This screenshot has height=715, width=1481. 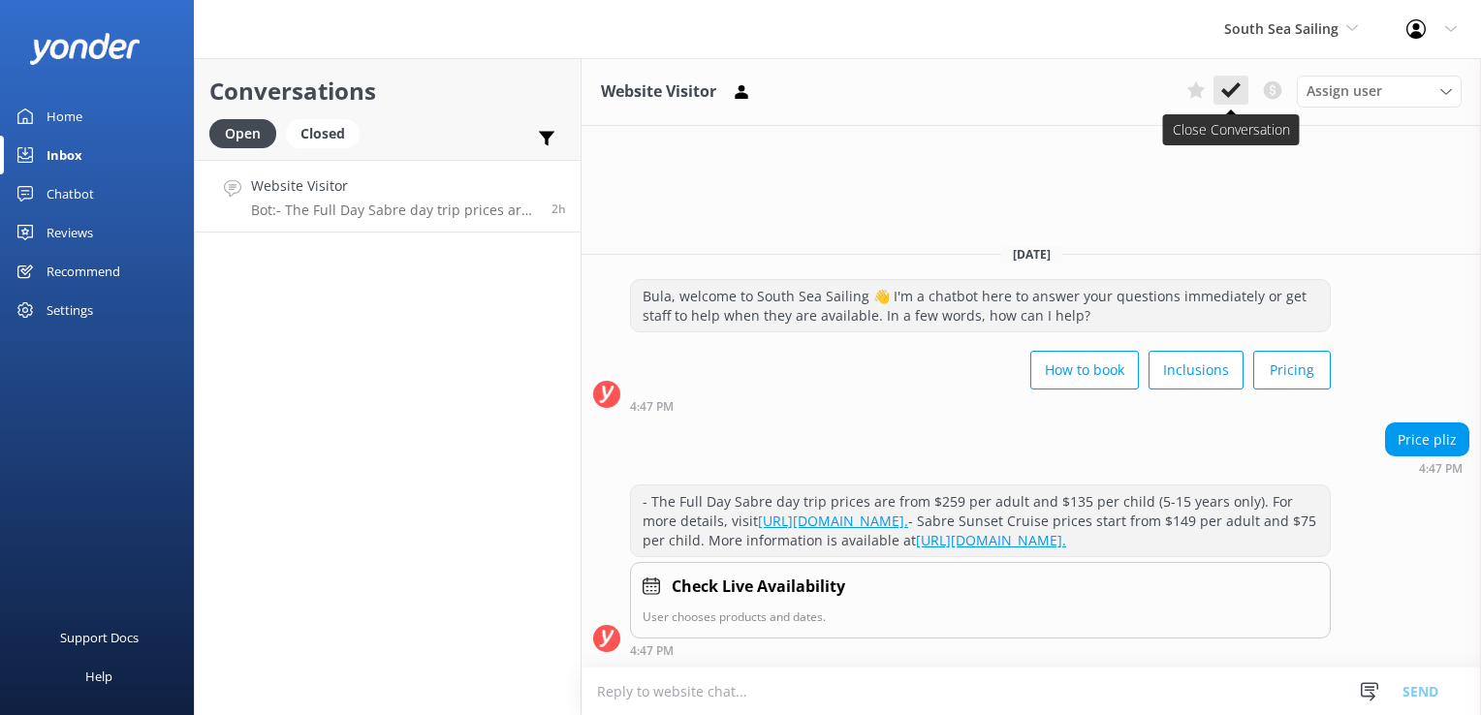 What do you see at coordinates (1281, 28) in the screenshot?
I see `span: South Sea Sailing` at bounding box center [1281, 28].